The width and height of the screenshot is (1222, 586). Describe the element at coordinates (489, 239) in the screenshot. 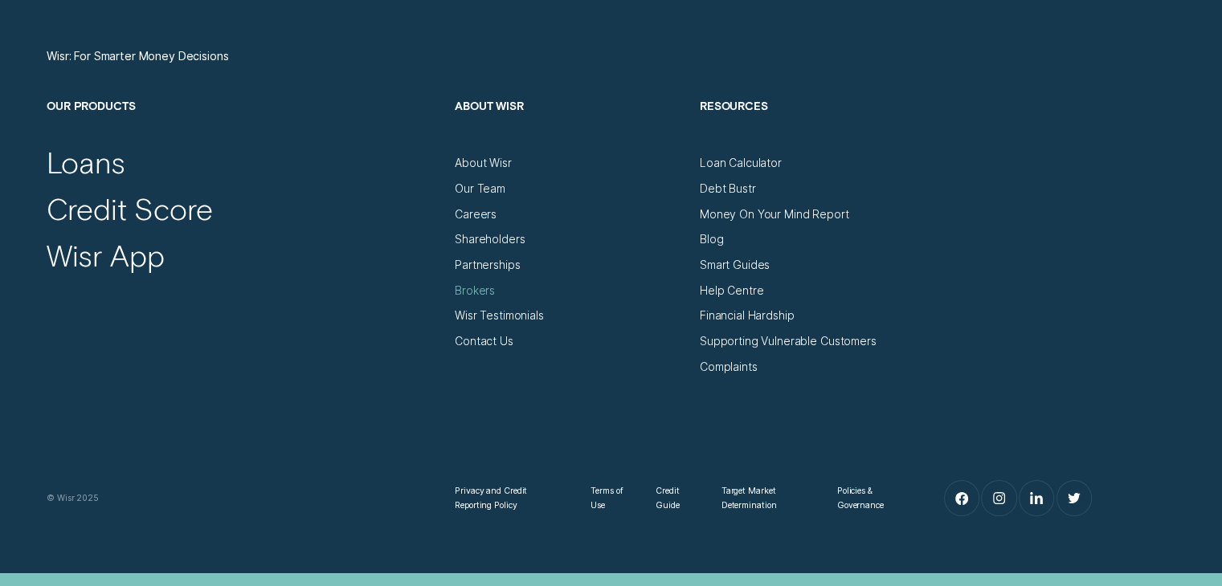

I see `a: Shareholders` at that location.